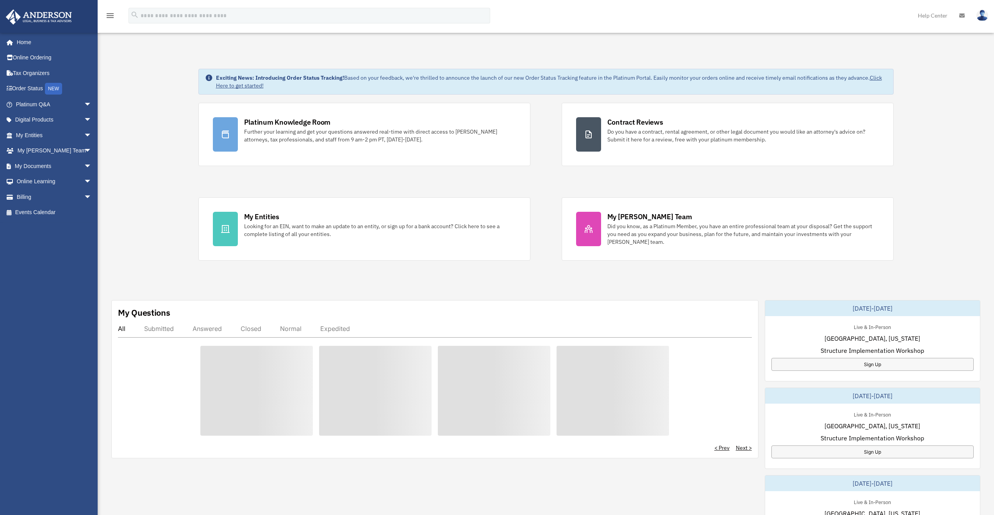 The image size is (994, 515). Describe the element at coordinates (744, 448) in the screenshot. I see `a: Next >` at that location.